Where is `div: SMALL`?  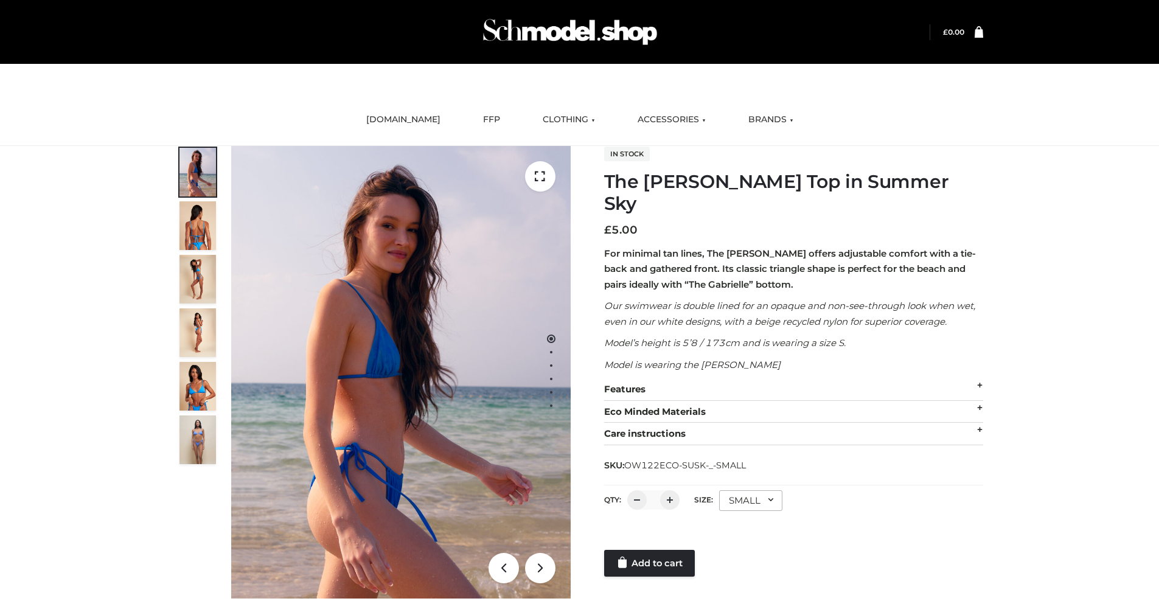 div: SMALL is located at coordinates (751, 501).